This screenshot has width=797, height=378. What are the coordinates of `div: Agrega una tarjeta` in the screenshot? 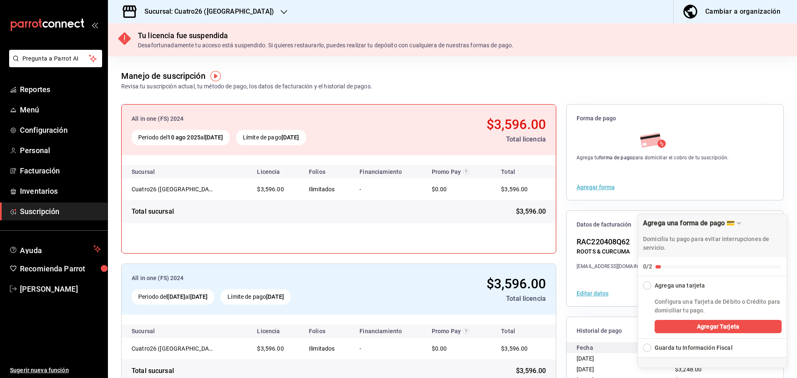 It's located at (680, 286).